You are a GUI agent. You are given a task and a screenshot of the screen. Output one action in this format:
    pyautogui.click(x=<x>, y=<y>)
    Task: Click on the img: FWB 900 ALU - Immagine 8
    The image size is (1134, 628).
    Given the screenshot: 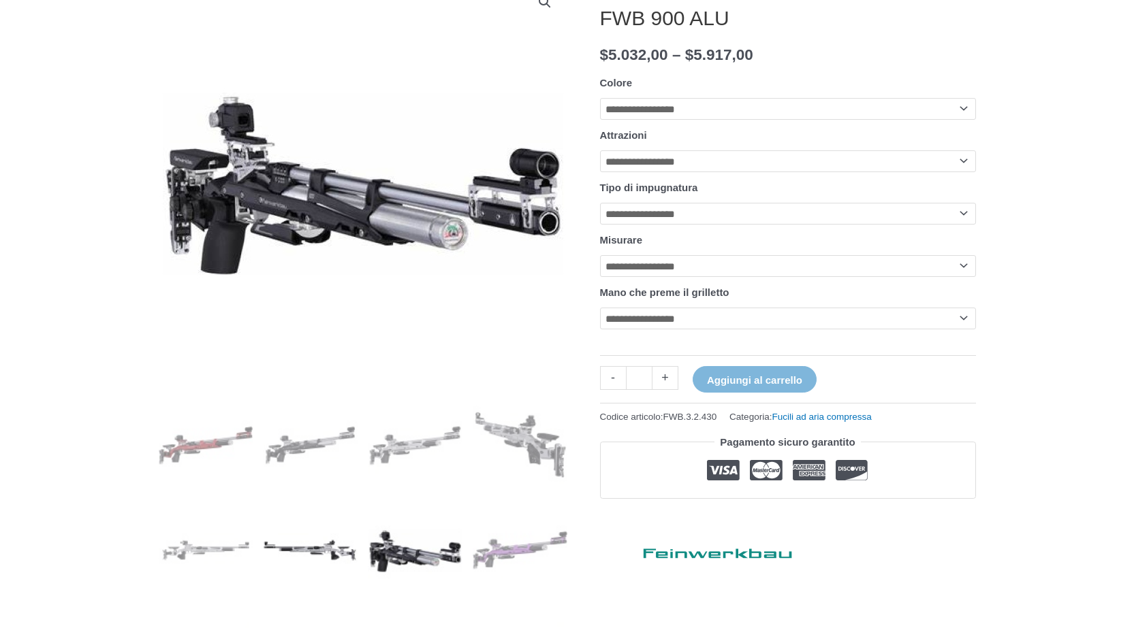 What is the action you would take?
    pyautogui.click(x=519, y=550)
    